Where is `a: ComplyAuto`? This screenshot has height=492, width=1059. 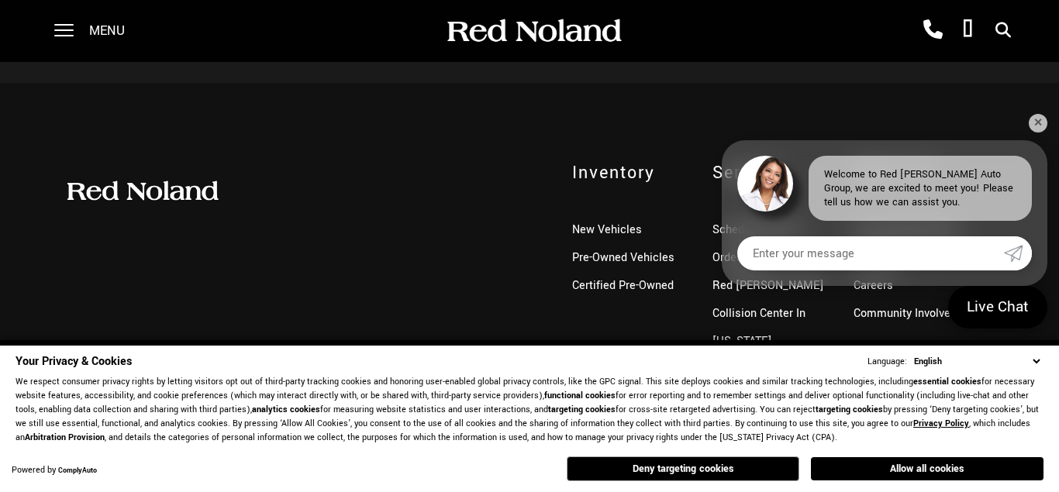
a: ComplyAuto is located at coordinates (78, 470).